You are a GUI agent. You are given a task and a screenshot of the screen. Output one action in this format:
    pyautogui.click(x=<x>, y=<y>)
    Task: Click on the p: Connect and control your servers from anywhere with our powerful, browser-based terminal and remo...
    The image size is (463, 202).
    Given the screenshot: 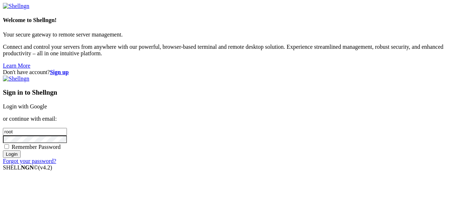 What is the action you would take?
    pyautogui.click(x=231, y=50)
    